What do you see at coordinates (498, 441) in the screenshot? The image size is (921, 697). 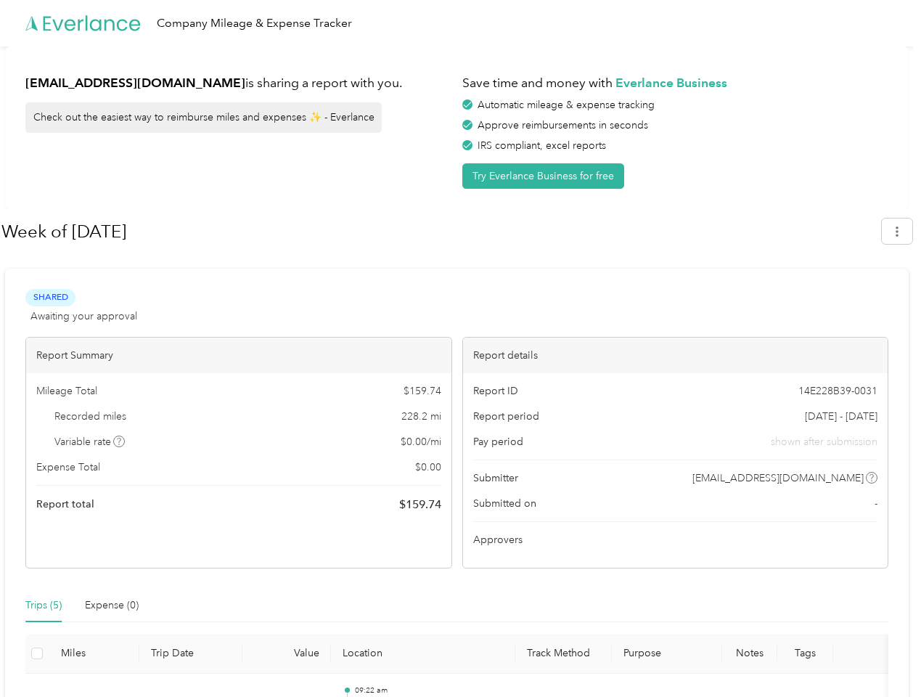 I see `span: Pay period` at bounding box center [498, 441].